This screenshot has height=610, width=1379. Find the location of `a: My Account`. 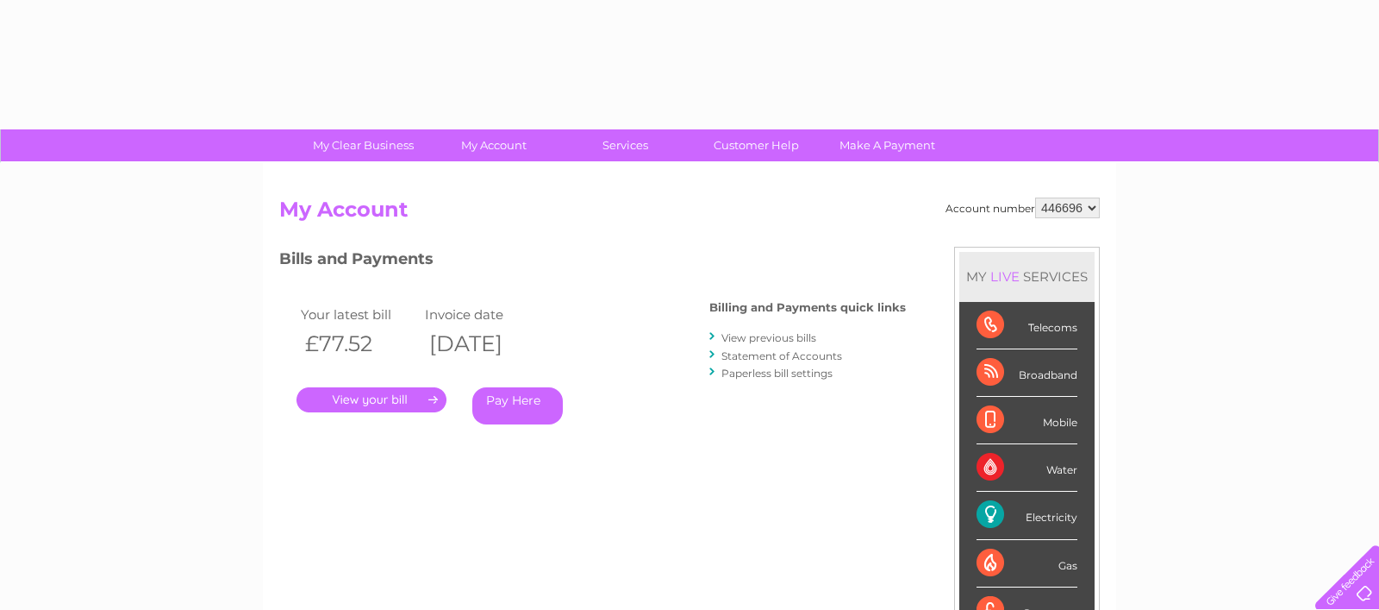

a: My Account is located at coordinates (494, 145).